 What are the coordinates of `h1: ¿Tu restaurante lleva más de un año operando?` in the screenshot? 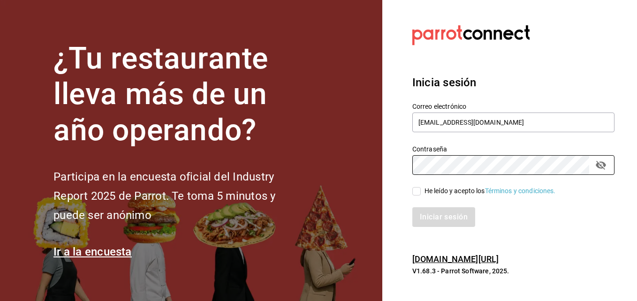 It's located at (180, 95).